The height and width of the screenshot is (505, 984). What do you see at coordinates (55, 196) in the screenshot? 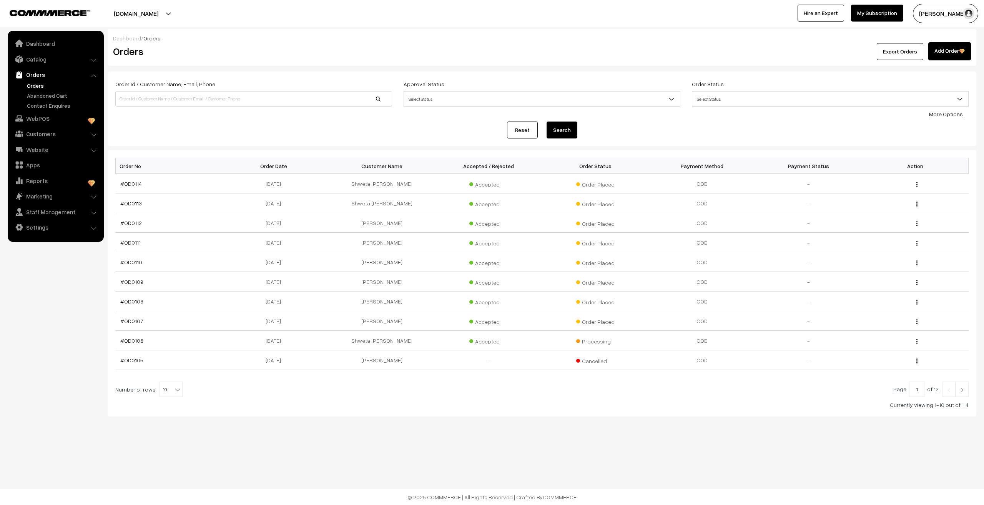
I see `a: Marketing` at bounding box center [55, 196].